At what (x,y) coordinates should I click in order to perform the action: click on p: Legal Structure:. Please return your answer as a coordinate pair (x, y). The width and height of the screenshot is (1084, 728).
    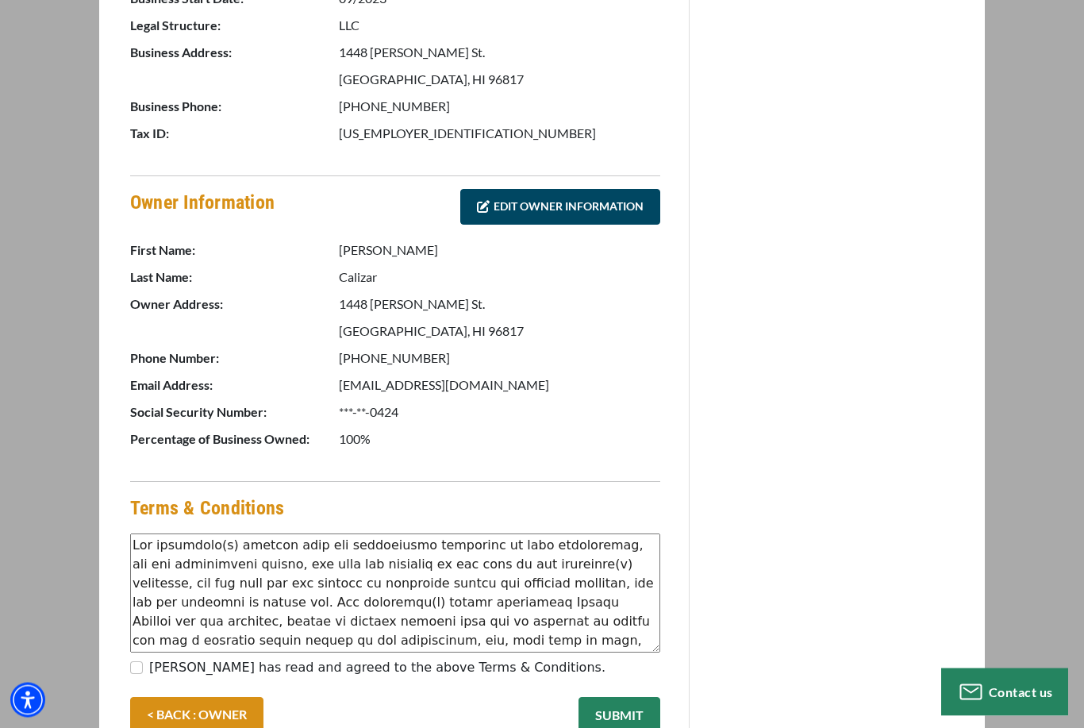
    Looking at the image, I should click on (233, 26).